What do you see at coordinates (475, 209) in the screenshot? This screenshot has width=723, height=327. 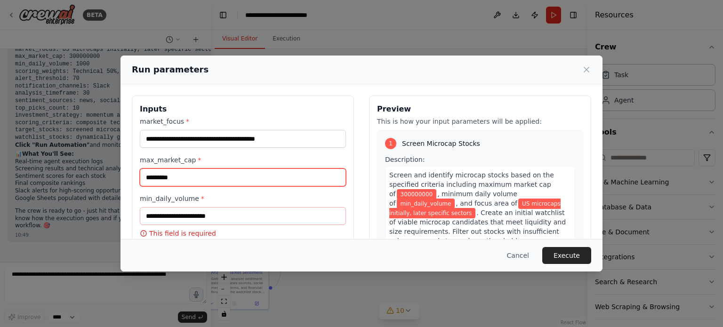 I see `span: Variable: market_focus` at bounding box center [475, 209].